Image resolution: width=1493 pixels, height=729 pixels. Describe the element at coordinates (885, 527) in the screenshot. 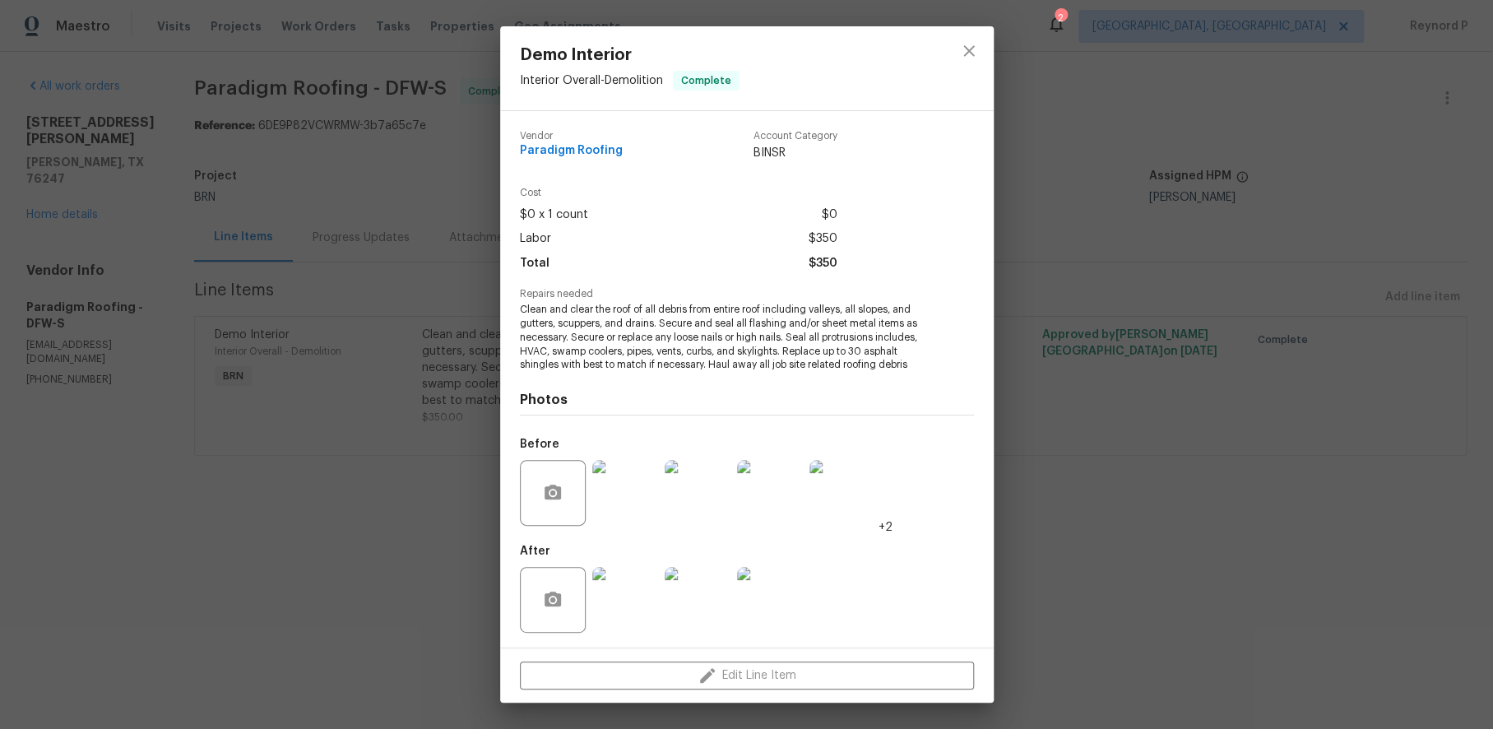

I see `span: +2` at that location.